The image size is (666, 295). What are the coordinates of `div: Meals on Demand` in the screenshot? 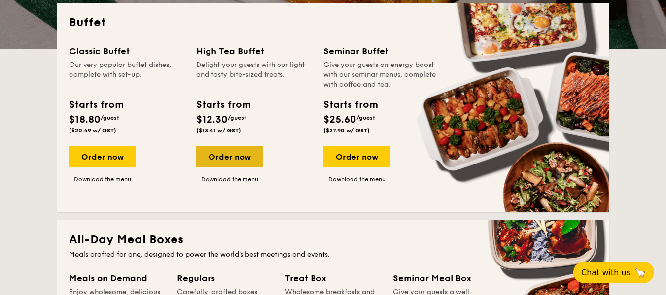 It's located at (117, 278).